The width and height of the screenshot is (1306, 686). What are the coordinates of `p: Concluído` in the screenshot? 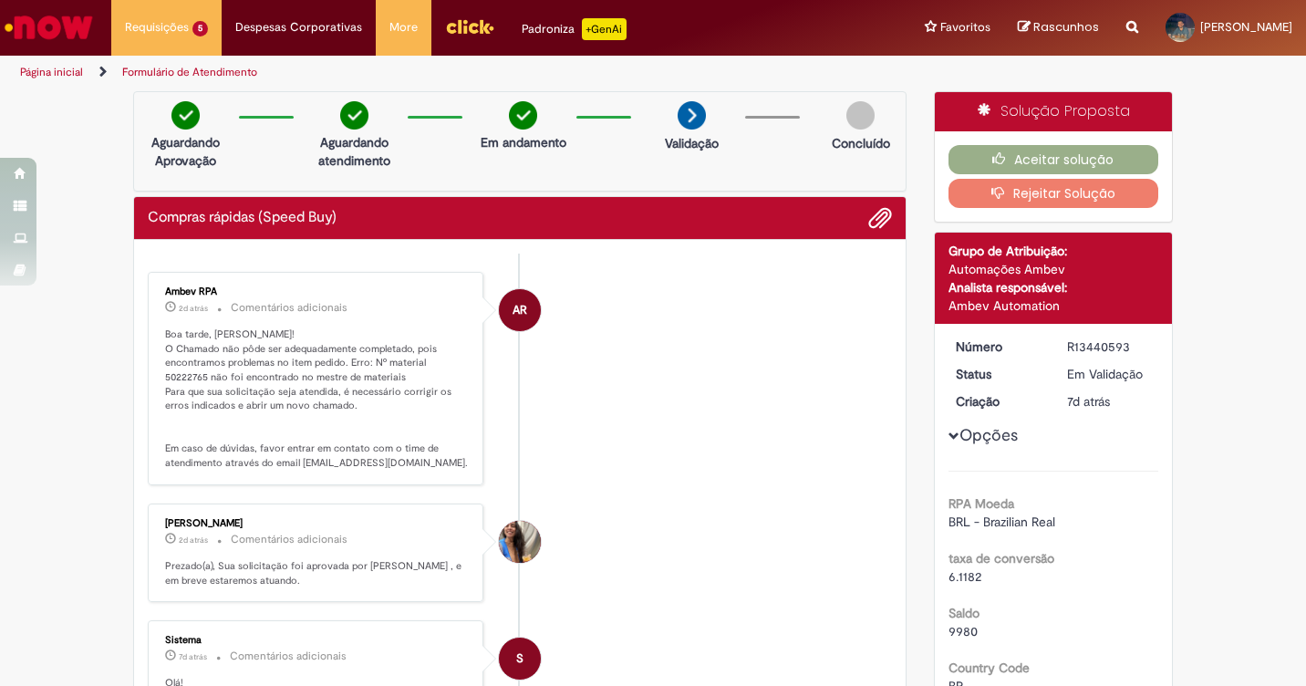 It's located at (861, 143).